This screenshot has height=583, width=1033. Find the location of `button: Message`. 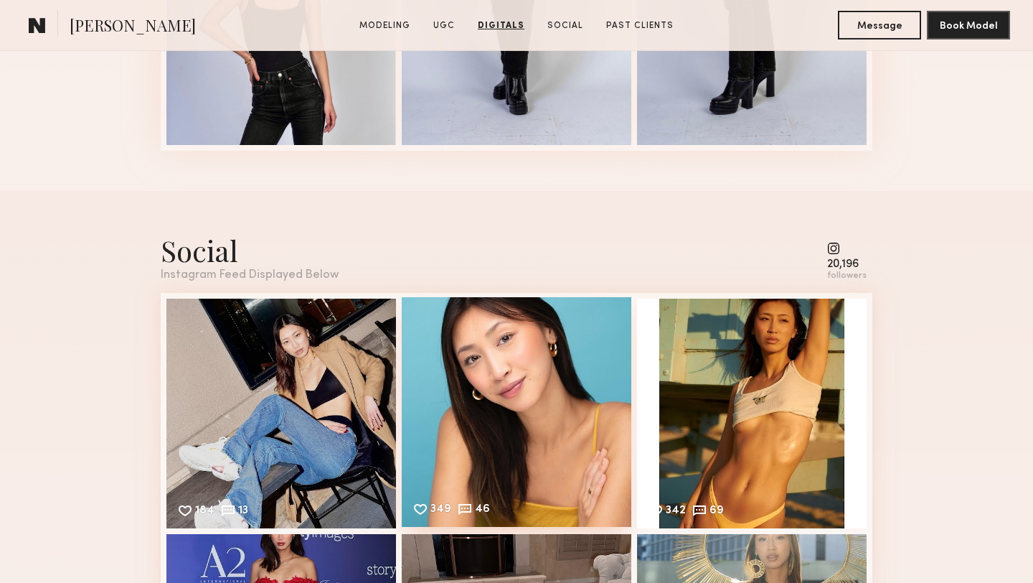

button: Message is located at coordinates (880, 25).